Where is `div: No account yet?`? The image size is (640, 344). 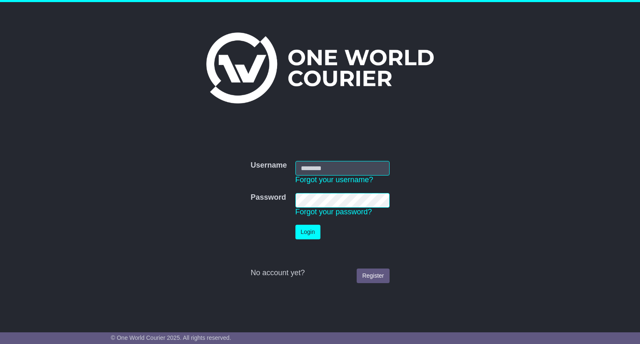 div: No account yet? is located at coordinates (320, 273).